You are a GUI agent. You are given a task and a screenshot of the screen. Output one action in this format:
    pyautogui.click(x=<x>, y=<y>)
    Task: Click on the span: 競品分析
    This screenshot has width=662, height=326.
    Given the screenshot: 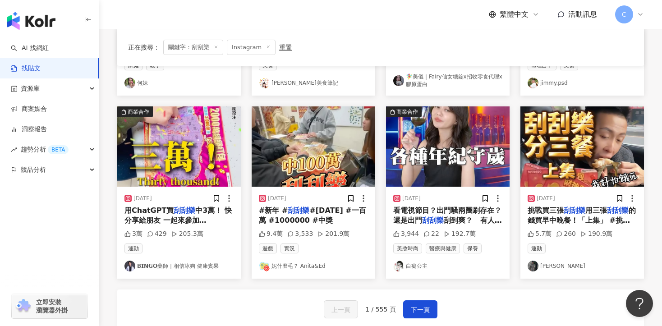 What is the action you would take?
    pyautogui.click(x=33, y=170)
    